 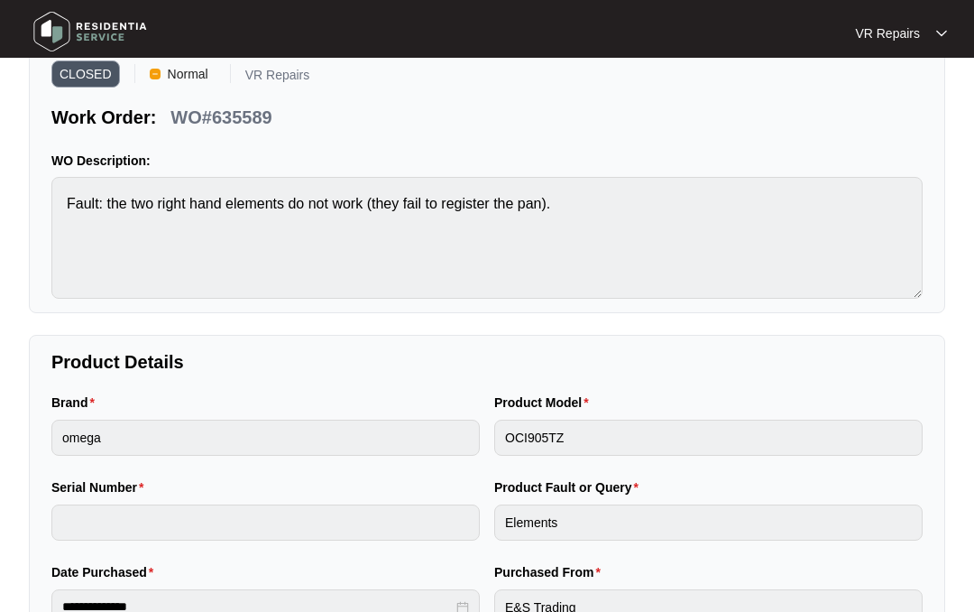 What do you see at coordinates (570, 487) in the screenshot?
I see `label: Product Fault or Query` at bounding box center [570, 487].